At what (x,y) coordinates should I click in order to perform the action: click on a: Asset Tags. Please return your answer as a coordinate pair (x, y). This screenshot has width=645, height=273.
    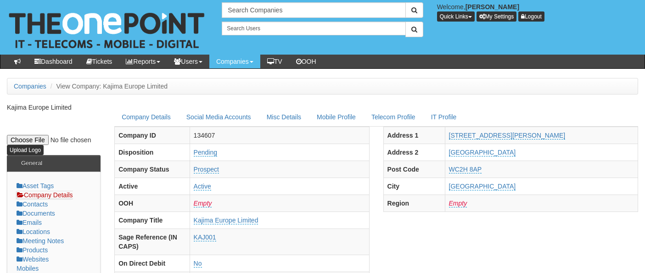
    Looking at the image, I should click on (35, 186).